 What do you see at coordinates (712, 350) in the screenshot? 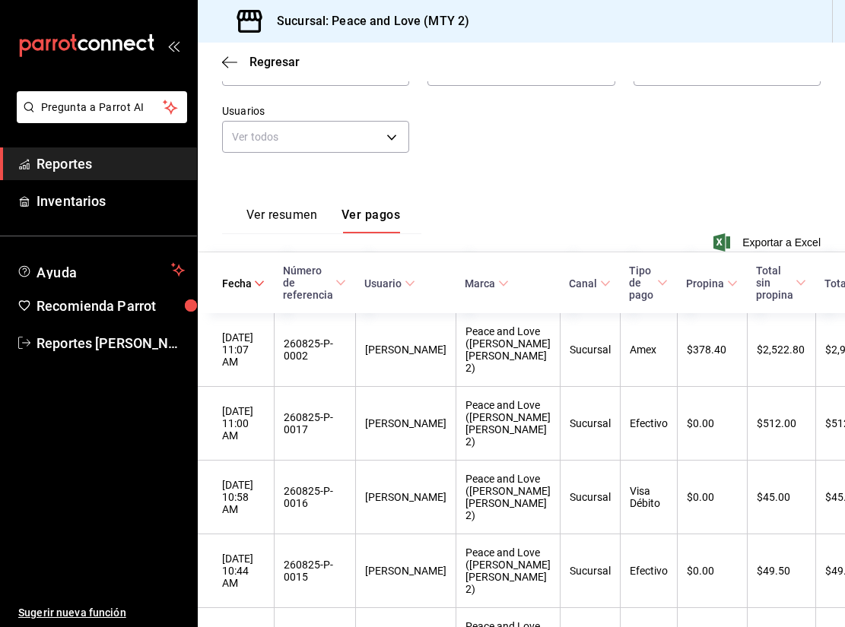
I see `div: $378.40` at bounding box center [712, 350].